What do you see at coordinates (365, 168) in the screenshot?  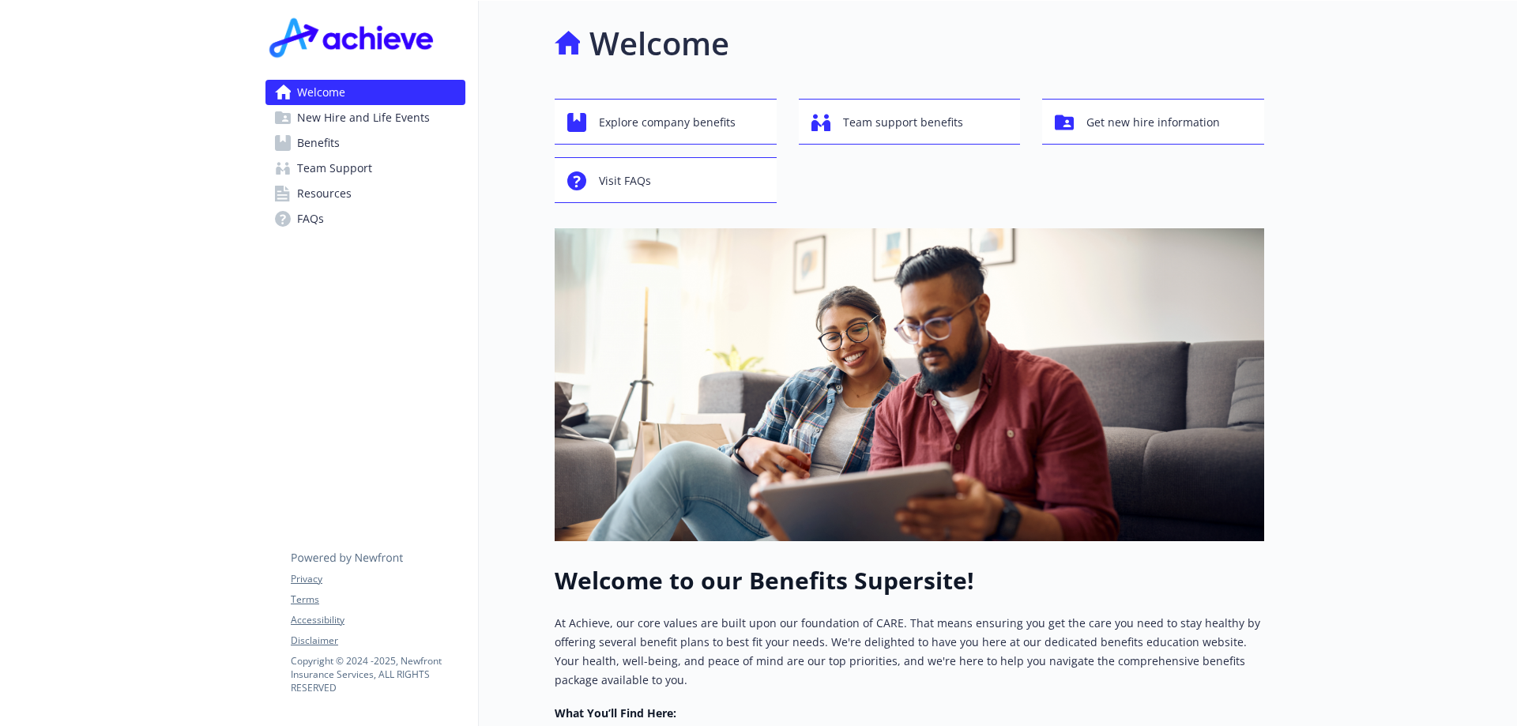 I see `a: Team Support` at bounding box center [365, 168].